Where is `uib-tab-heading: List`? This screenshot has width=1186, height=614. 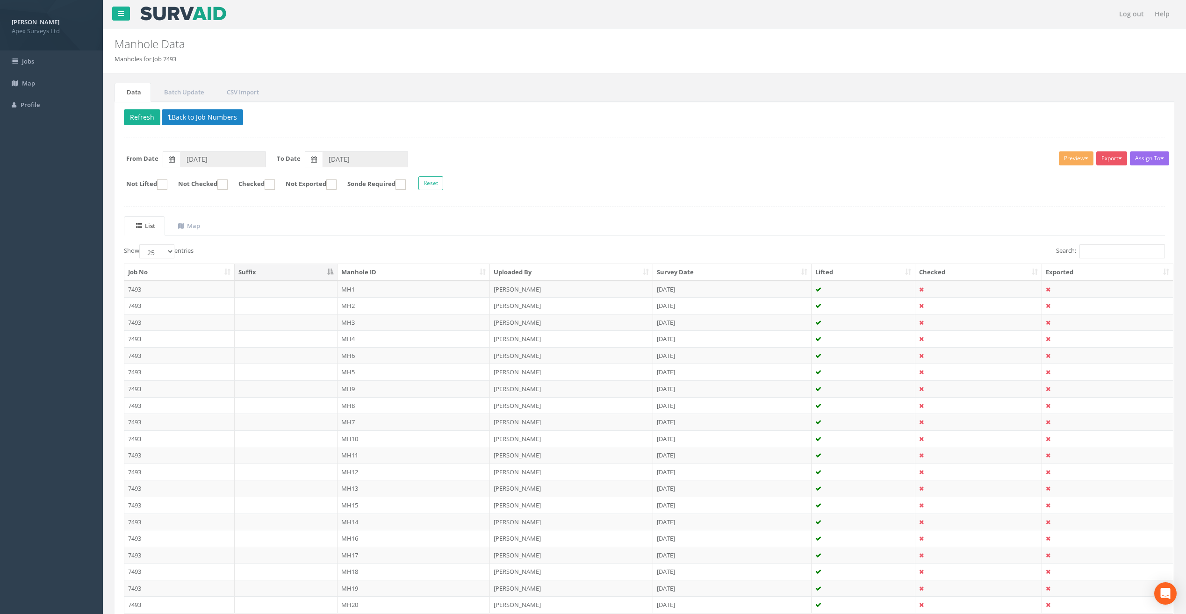
uib-tab-heading: List is located at coordinates (145, 226).